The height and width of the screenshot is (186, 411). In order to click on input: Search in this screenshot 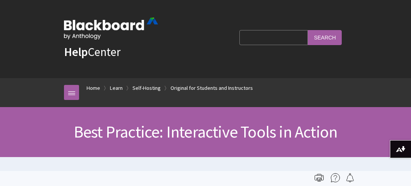, I will do `click(324, 37)`.